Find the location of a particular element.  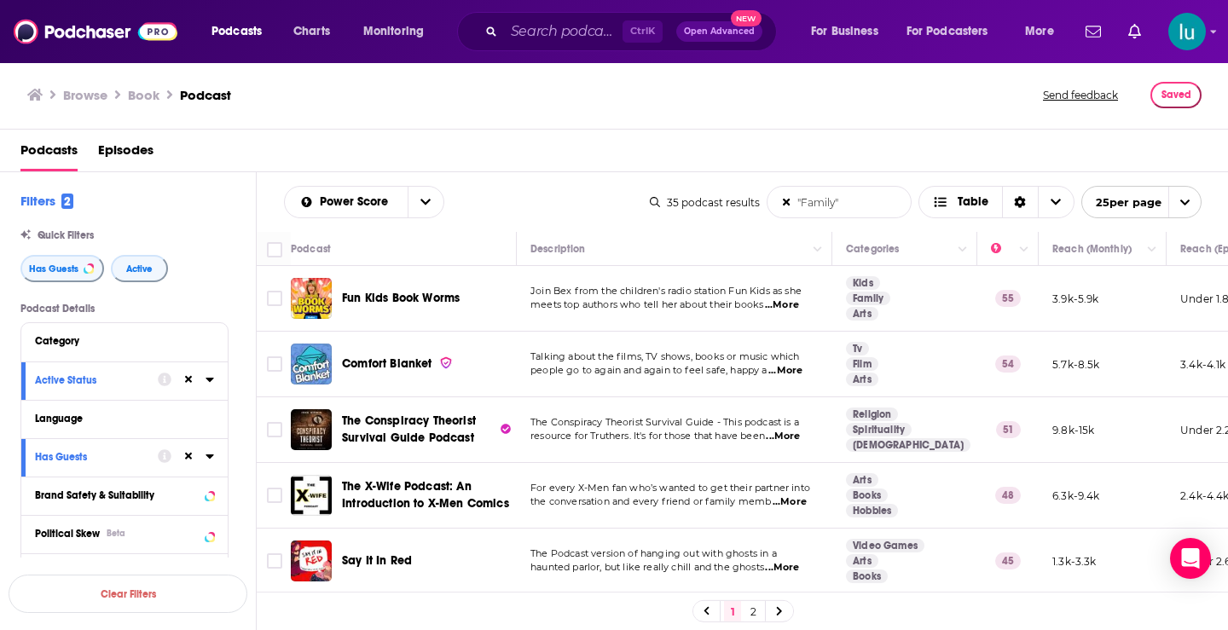

span: Fun Kids Book Worms is located at coordinates (401, 298).